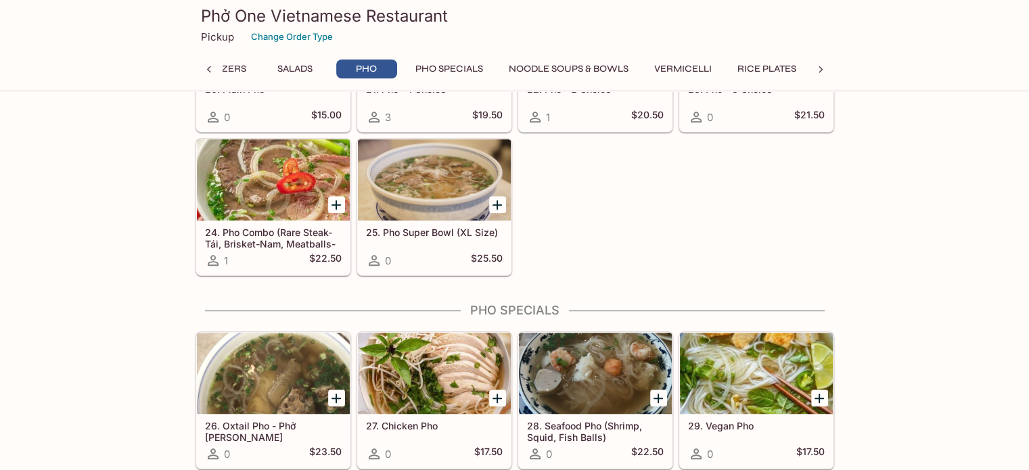 Image resolution: width=1029 pixels, height=470 pixels. I want to click on button: Add 27. Chicken Pho, so click(497, 398).